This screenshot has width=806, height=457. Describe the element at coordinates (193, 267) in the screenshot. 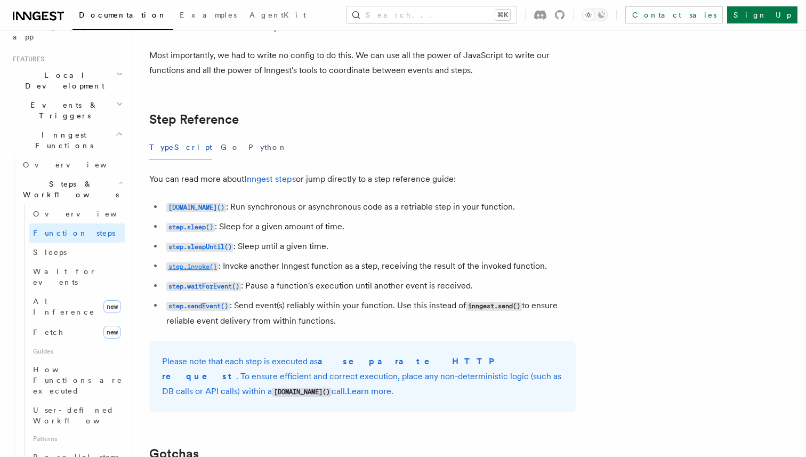

I see `code: step.invoke()` at that location.